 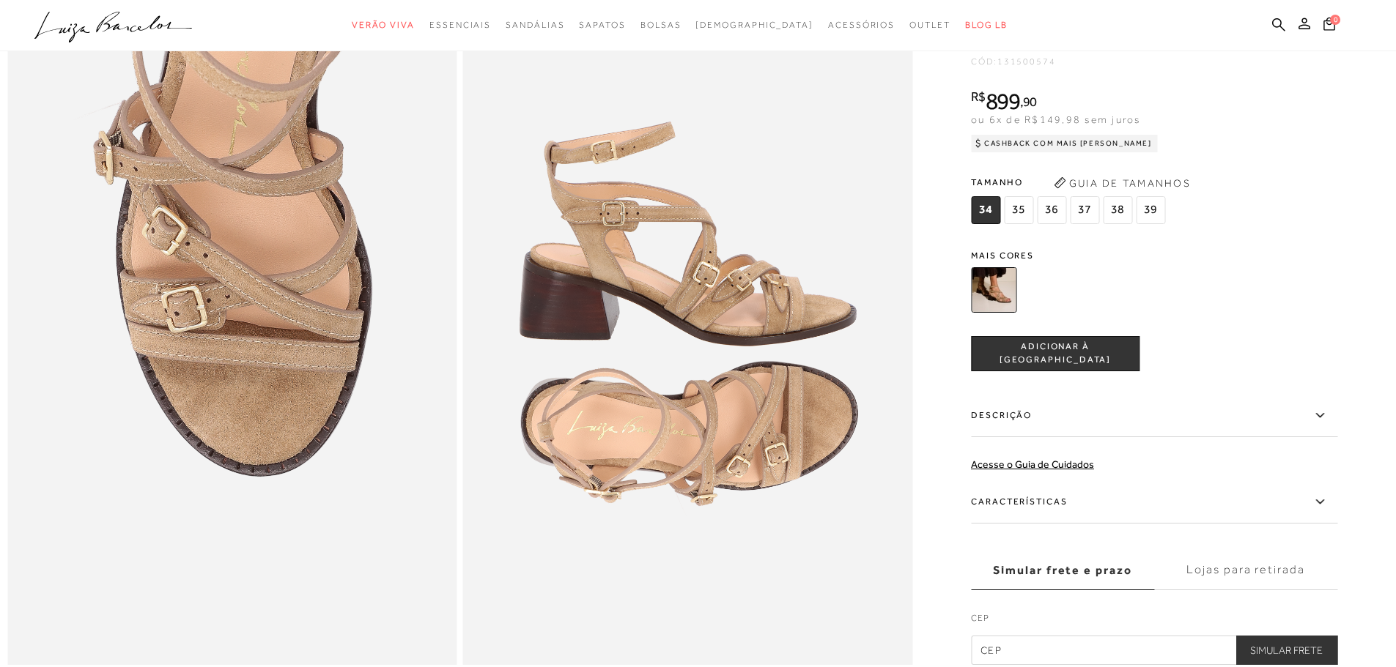 What do you see at coordinates (1286, 651) in the screenshot?
I see `button: Simular Frete` at bounding box center [1286, 651].